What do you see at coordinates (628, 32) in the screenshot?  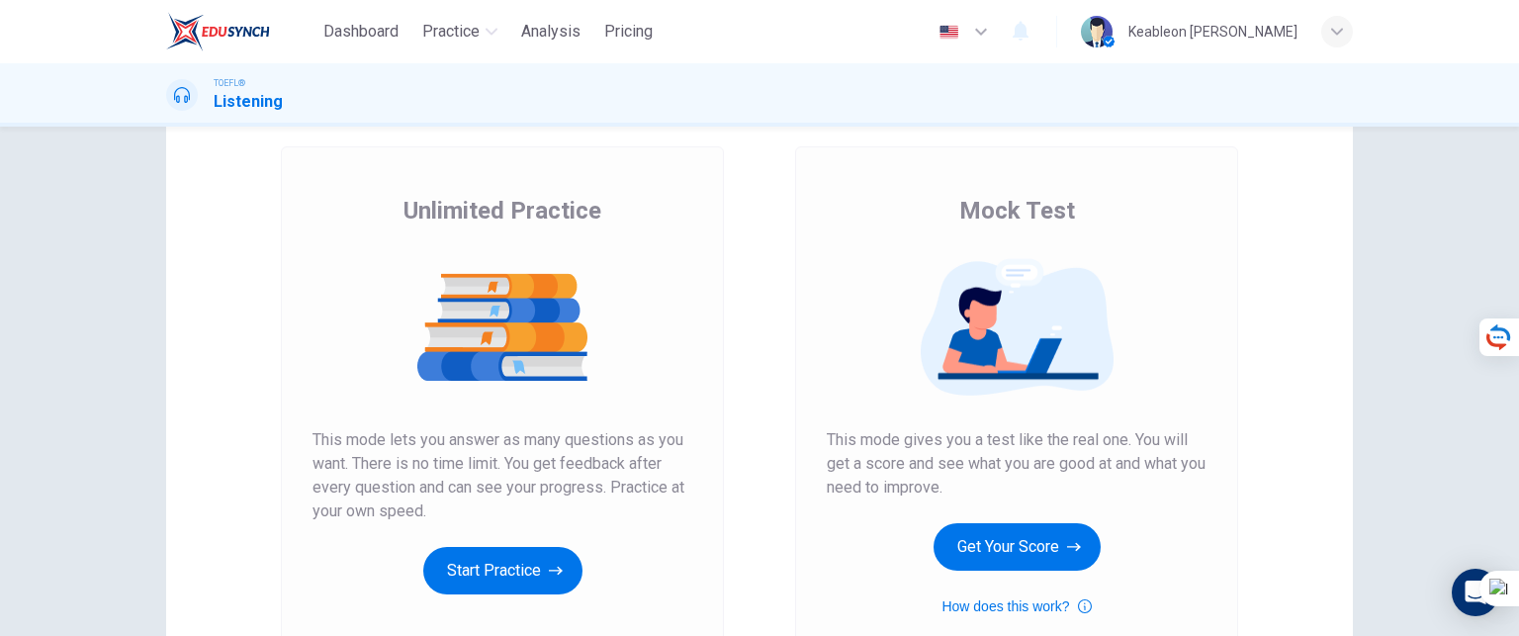 I see `a: Pricing` at bounding box center [628, 32].